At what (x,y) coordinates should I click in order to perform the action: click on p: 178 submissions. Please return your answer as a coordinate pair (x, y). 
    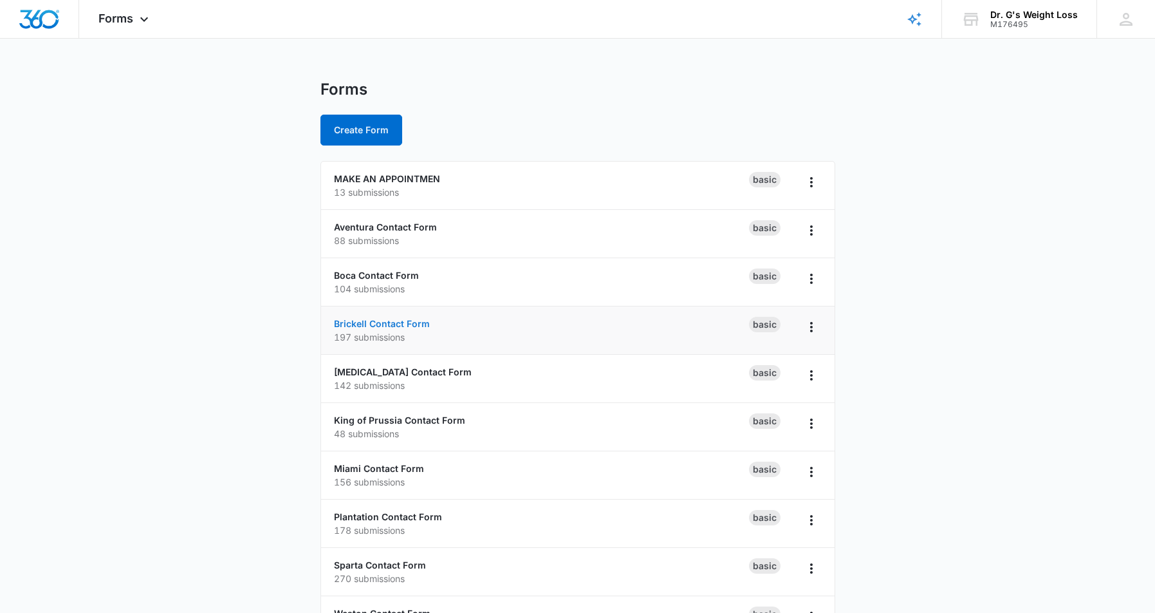
    Looking at the image, I should click on (541, 530).